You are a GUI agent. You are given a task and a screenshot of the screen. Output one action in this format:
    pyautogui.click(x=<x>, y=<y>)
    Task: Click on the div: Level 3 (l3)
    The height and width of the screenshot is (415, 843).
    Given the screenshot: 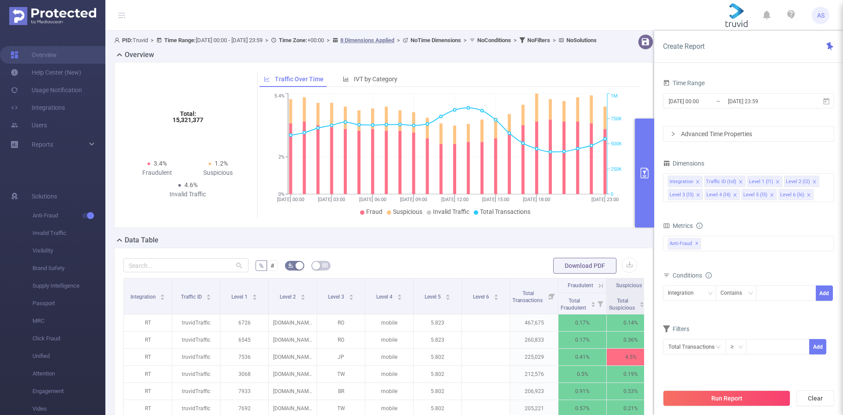 What is the action you would take?
    pyautogui.click(x=681, y=195)
    